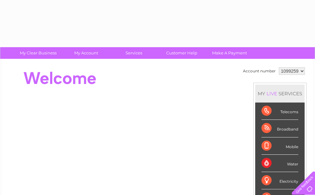  Describe the element at coordinates (230, 53) in the screenshot. I see `a: Make A Payment` at that location.